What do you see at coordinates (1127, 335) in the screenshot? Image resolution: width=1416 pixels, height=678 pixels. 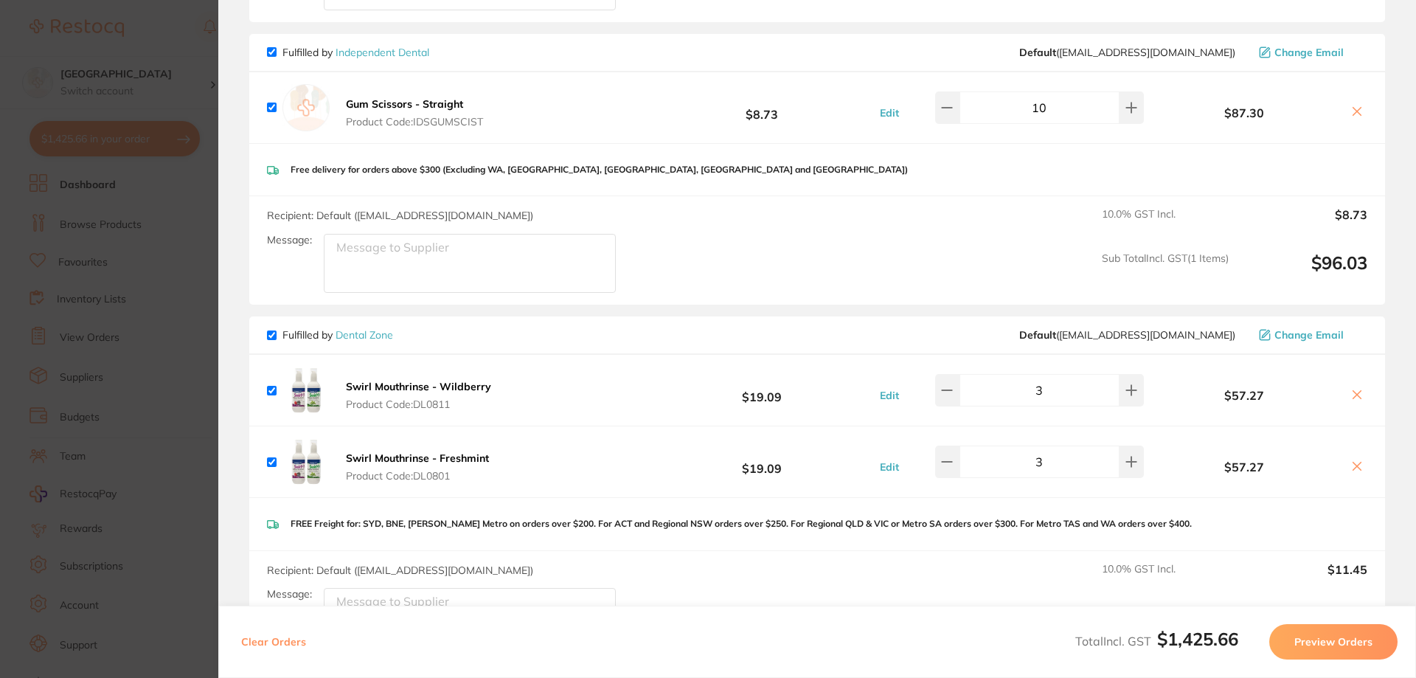 I see `span: hello@dentalzone.com.au` at bounding box center [1127, 335].